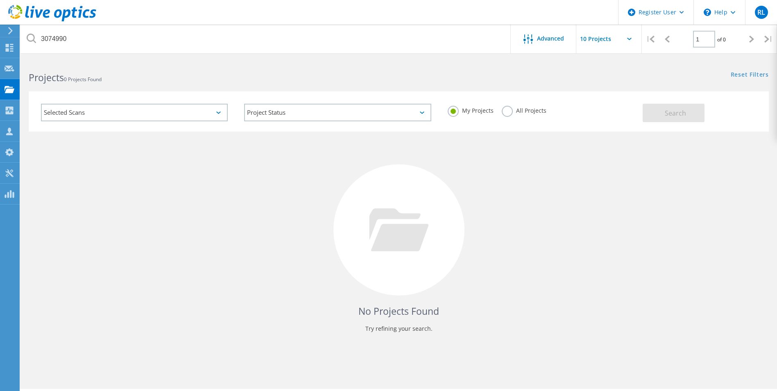 Image resolution: width=777 pixels, height=391 pixels. Describe the element at coordinates (399, 328) in the screenshot. I see `p: Try refining your search.` at that location.